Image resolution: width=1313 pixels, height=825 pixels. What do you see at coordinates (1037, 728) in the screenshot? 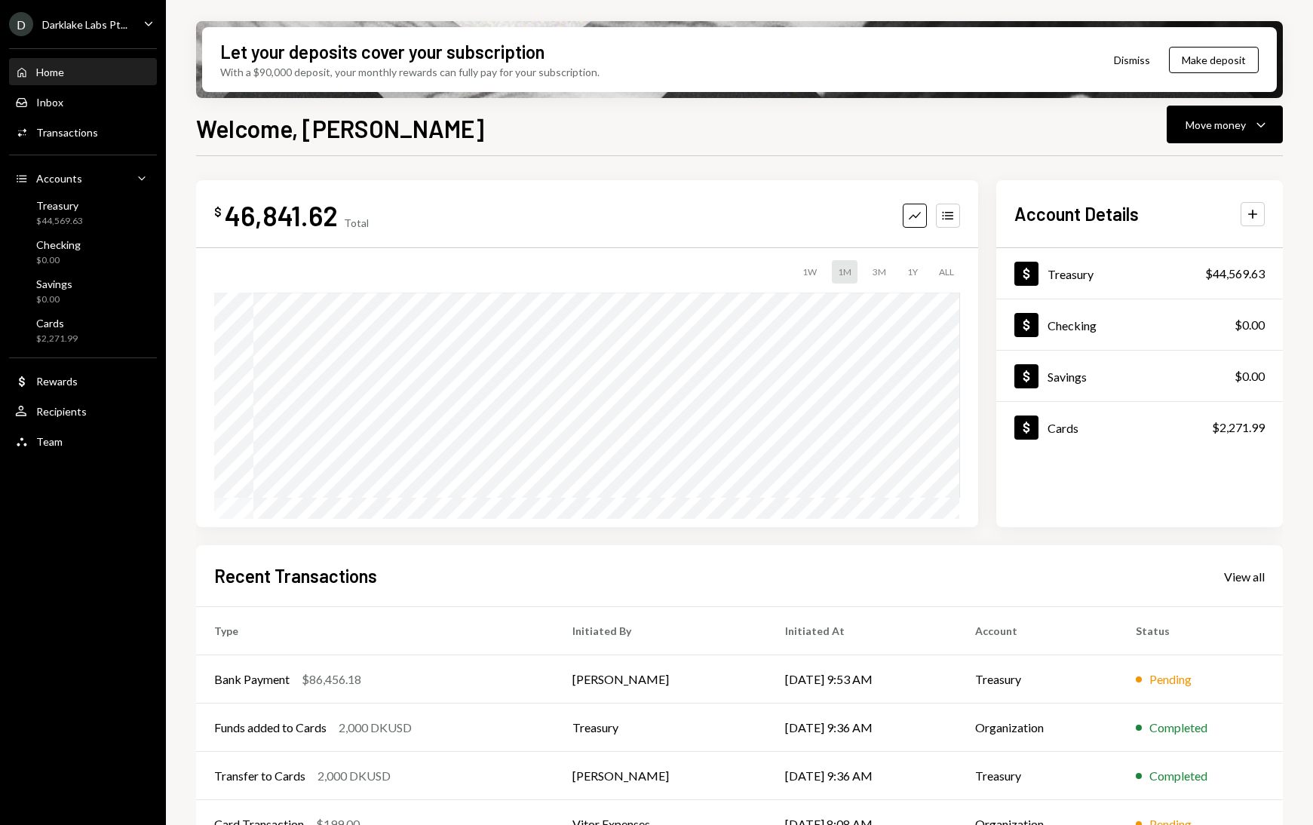
I see `td: Organization` at bounding box center [1037, 728].